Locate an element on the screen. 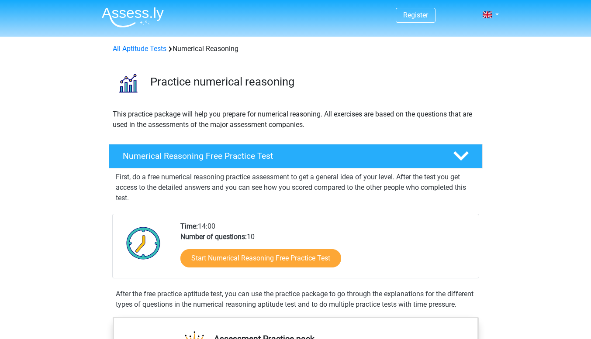 The height and width of the screenshot is (339, 591). a: Register is located at coordinates (415, 15).